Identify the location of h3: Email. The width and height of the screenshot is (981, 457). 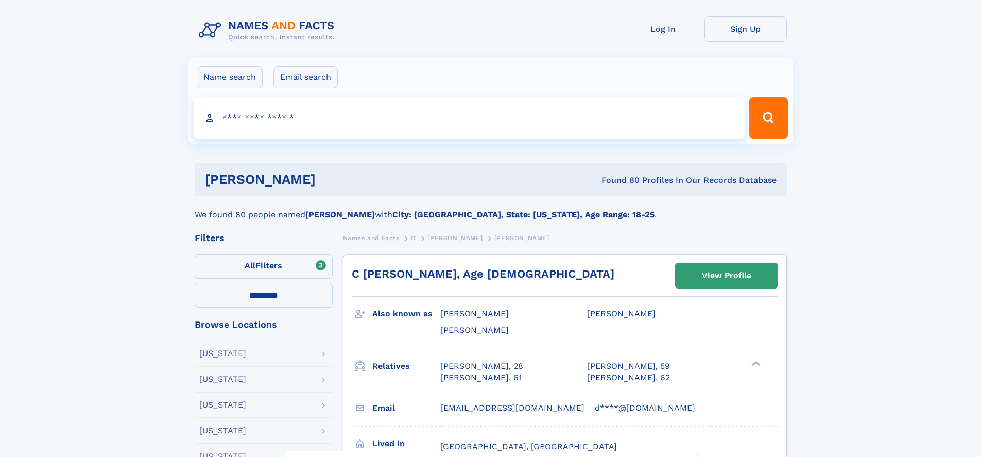
(407, 408).